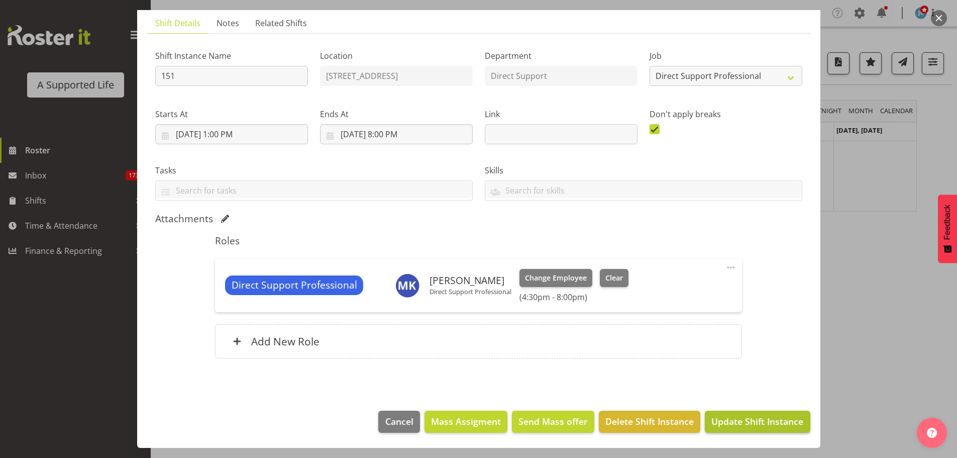 Image resolution: width=957 pixels, height=458 pixels. What do you see at coordinates (757, 422) in the screenshot?
I see `button: Update Shift Instance` at bounding box center [757, 422].